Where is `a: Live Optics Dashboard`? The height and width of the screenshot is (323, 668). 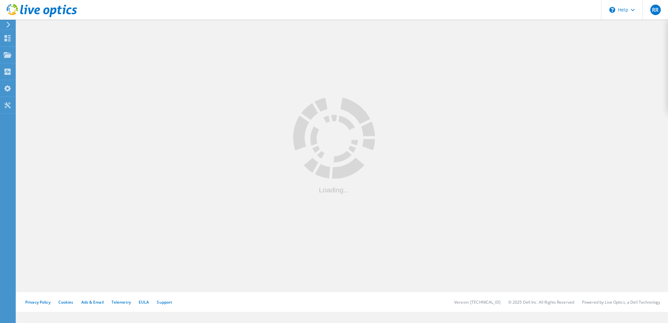
a: Live Optics Dashboard is located at coordinates (42, 16).